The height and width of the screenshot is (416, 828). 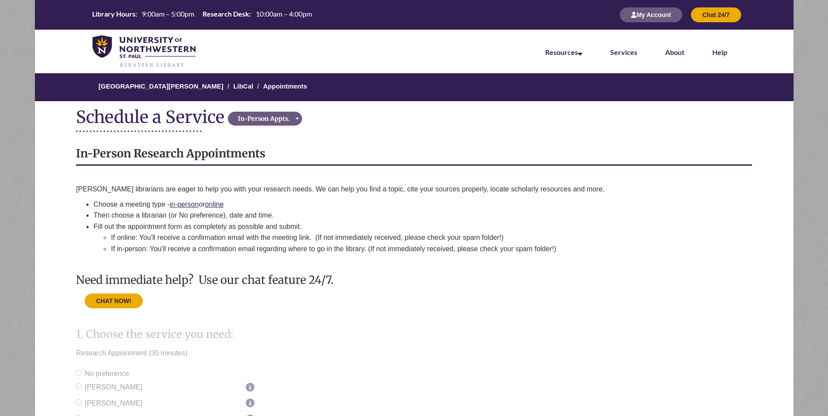 What do you see at coordinates (716, 15) in the screenshot?
I see `button: Chat 24/7` at bounding box center [716, 15].